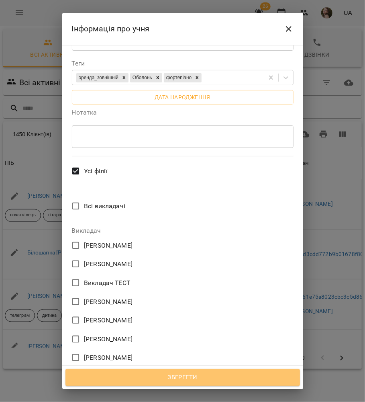 The height and width of the screenshot is (402, 365). I want to click on button: Дата народження, so click(183, 97).